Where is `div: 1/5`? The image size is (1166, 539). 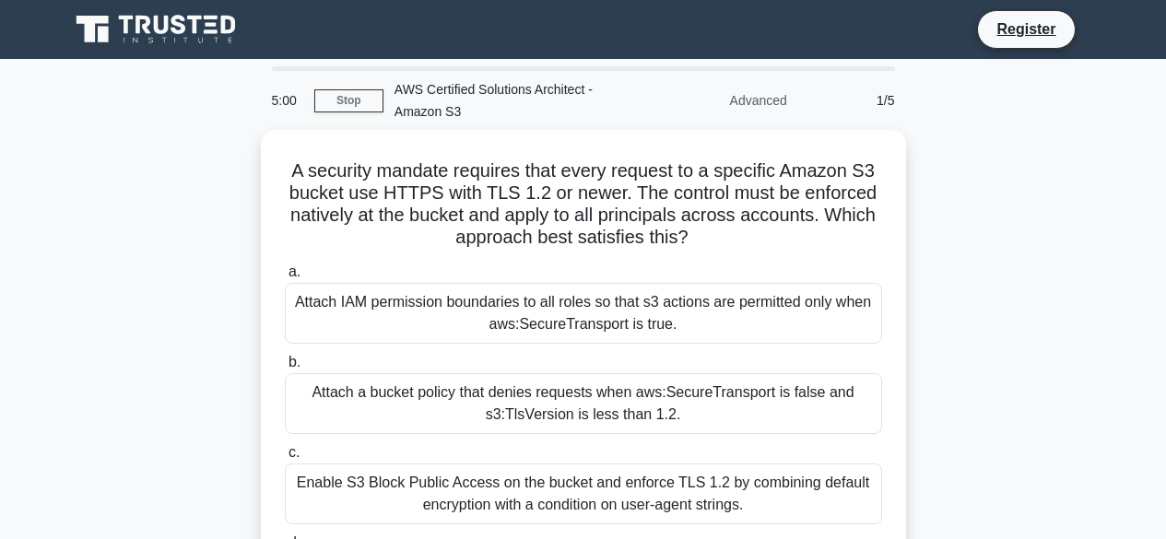
div: 1/5 is located at coordinates (852, 100).